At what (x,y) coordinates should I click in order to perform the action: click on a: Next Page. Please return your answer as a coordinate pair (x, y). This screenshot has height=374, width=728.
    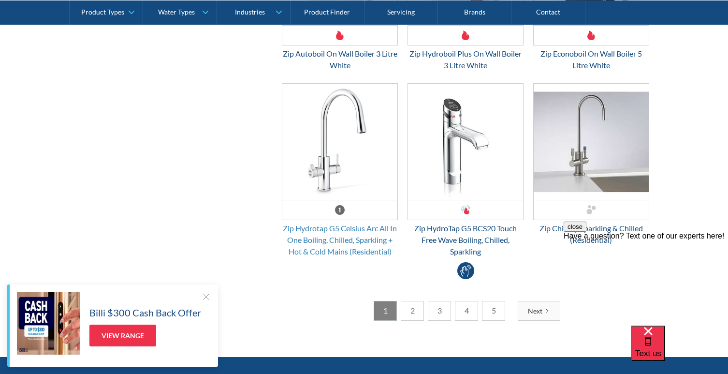
    Looking at the image, I should click on (539, 310).